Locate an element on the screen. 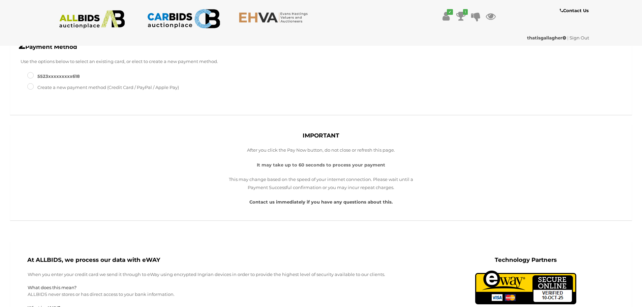  a: Sign Out is located at coordinates (579, 38).